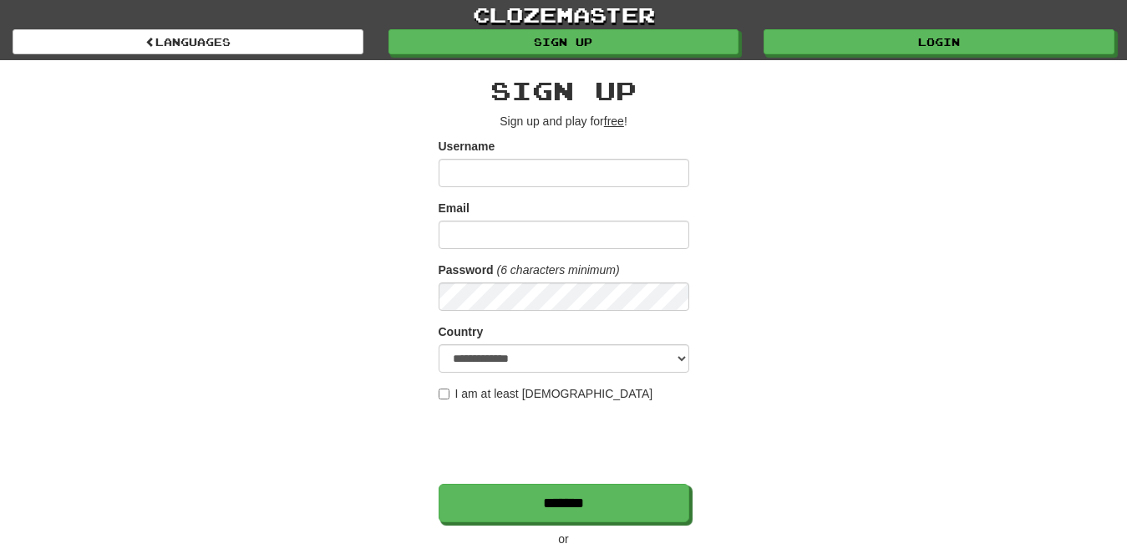 Image resolution: width=1127 pixels, height=549 pixels. Describe the element at coordinates (564, 42) in the screenshot. I see `a: Sign up` at that location.